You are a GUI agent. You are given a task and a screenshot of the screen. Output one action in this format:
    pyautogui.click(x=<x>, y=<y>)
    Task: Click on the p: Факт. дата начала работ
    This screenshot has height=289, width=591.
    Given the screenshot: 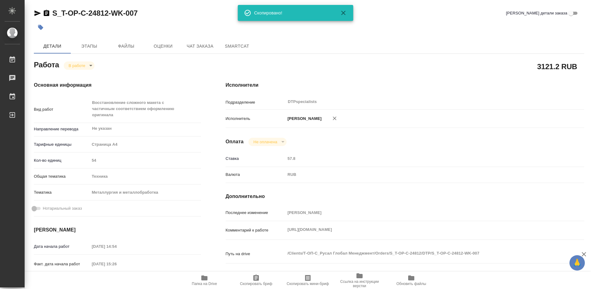 What is the action you would take?
    pyautogui.click(x=62, y=264)
    